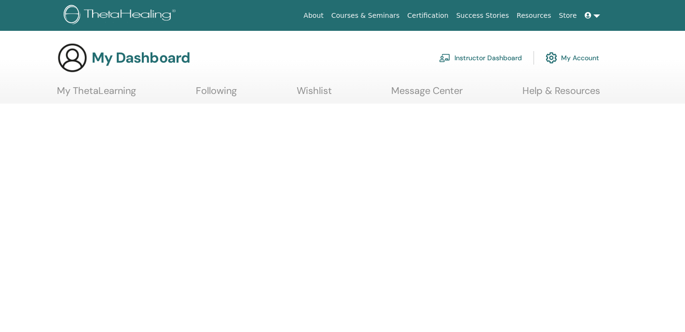  Describe the element at coordinates (314, 94) in the screenshot. I see `a: Wishlist` at that location.